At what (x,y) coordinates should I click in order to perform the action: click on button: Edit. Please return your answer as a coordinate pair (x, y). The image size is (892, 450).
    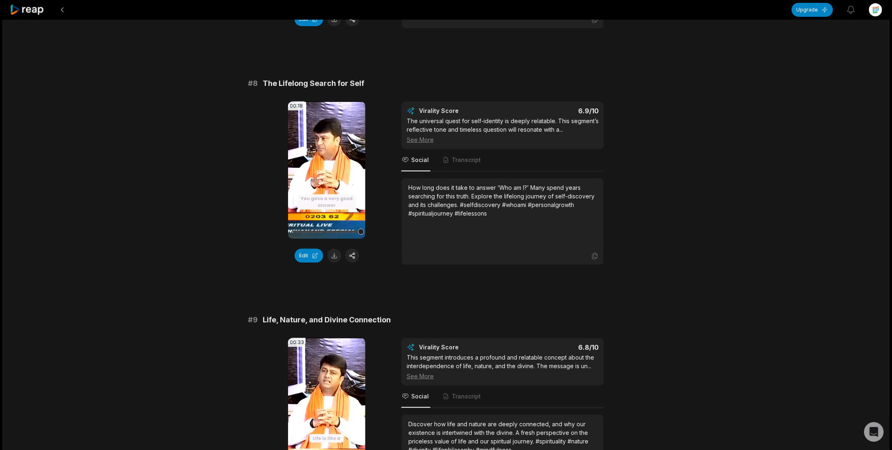
    Looking at the image, I should click on (309, 256).